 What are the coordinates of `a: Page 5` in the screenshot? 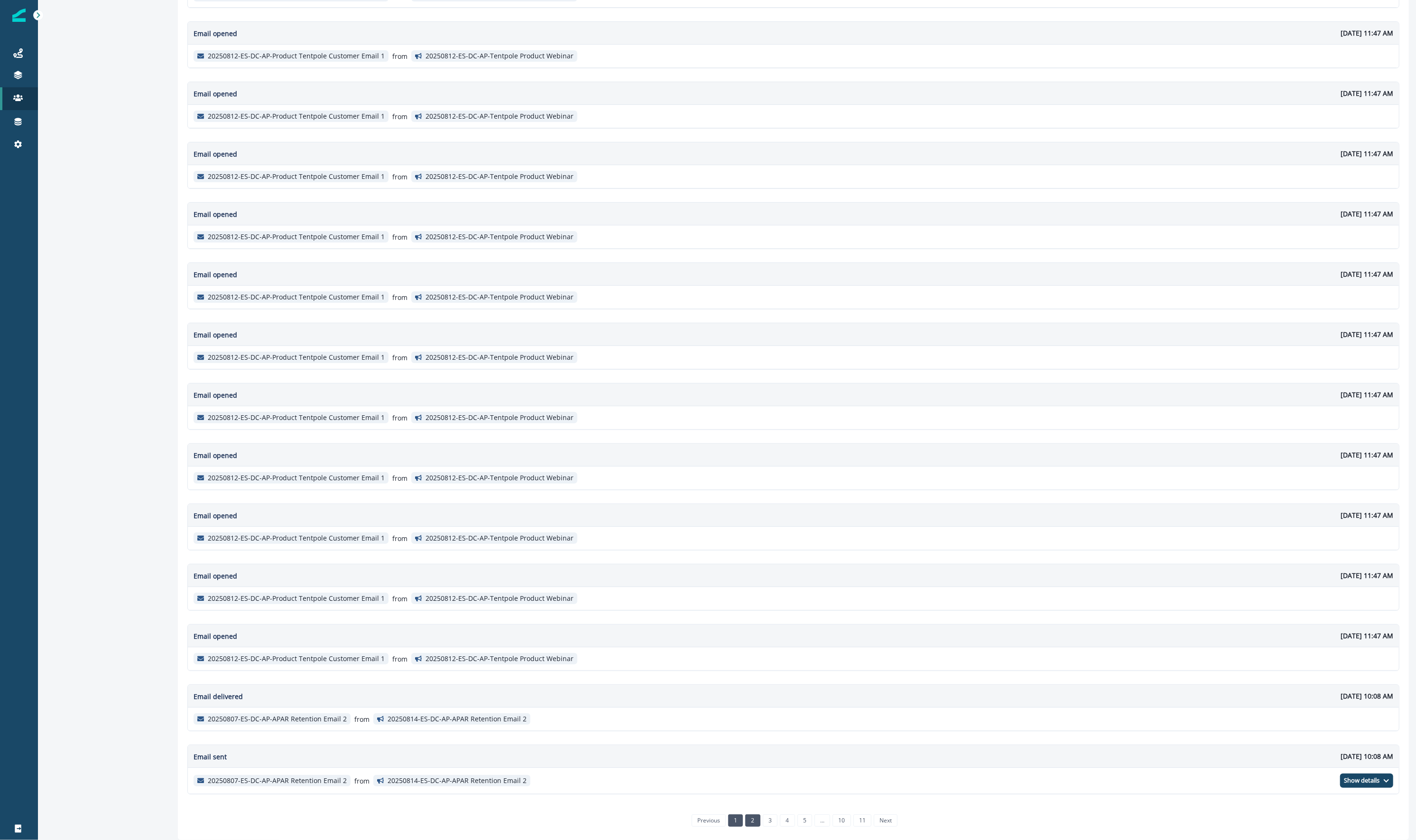 It's located at (805, 821).